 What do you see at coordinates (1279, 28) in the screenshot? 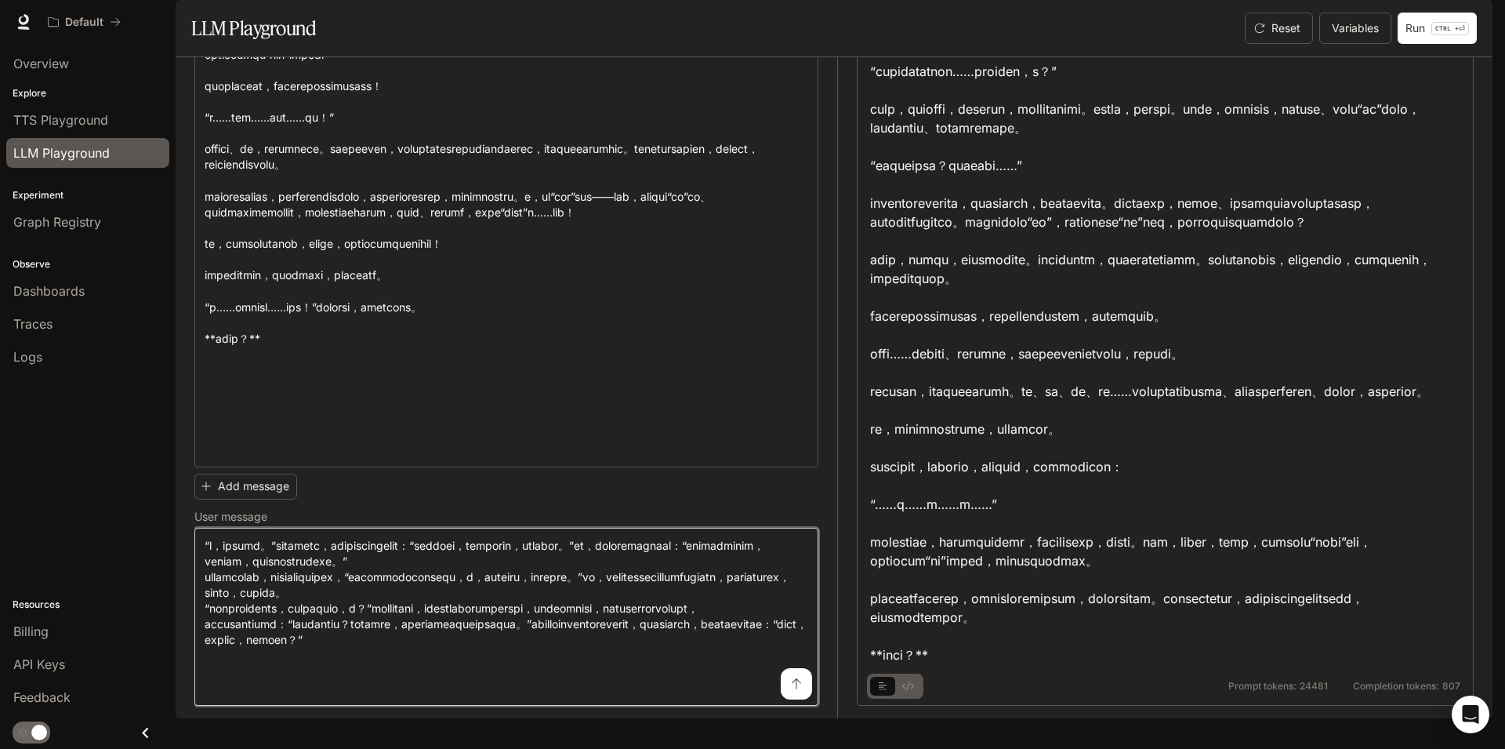
I see `button: Reset` at bounding box center [1279, 28].